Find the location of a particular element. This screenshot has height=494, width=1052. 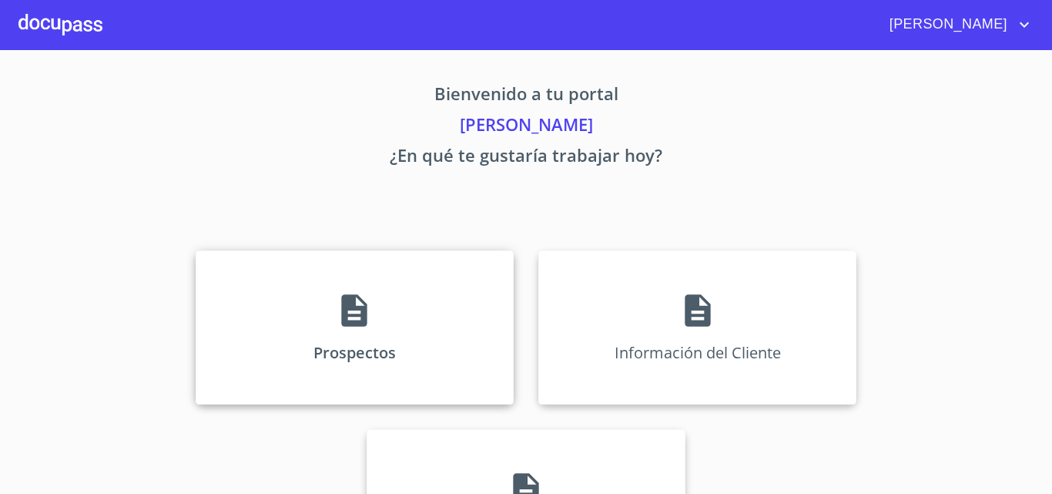

p: Bienvenido a tu portal is located at coordinates (526, 96).